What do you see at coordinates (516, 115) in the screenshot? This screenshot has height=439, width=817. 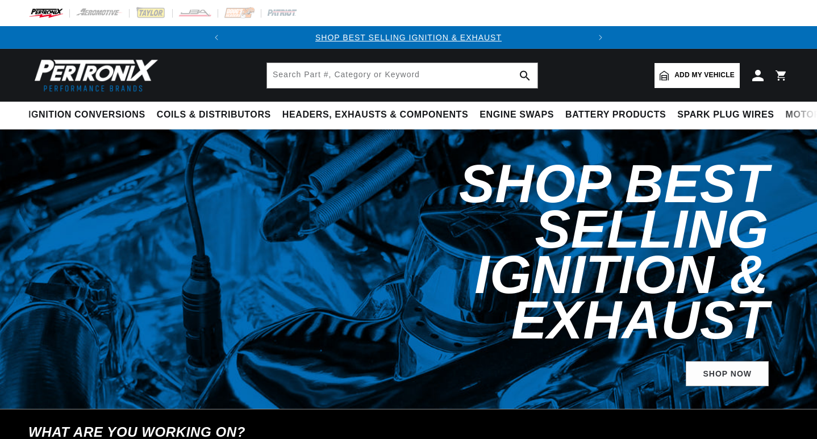 I see `span: Engine Swaps` at bounding box center [516, 115].